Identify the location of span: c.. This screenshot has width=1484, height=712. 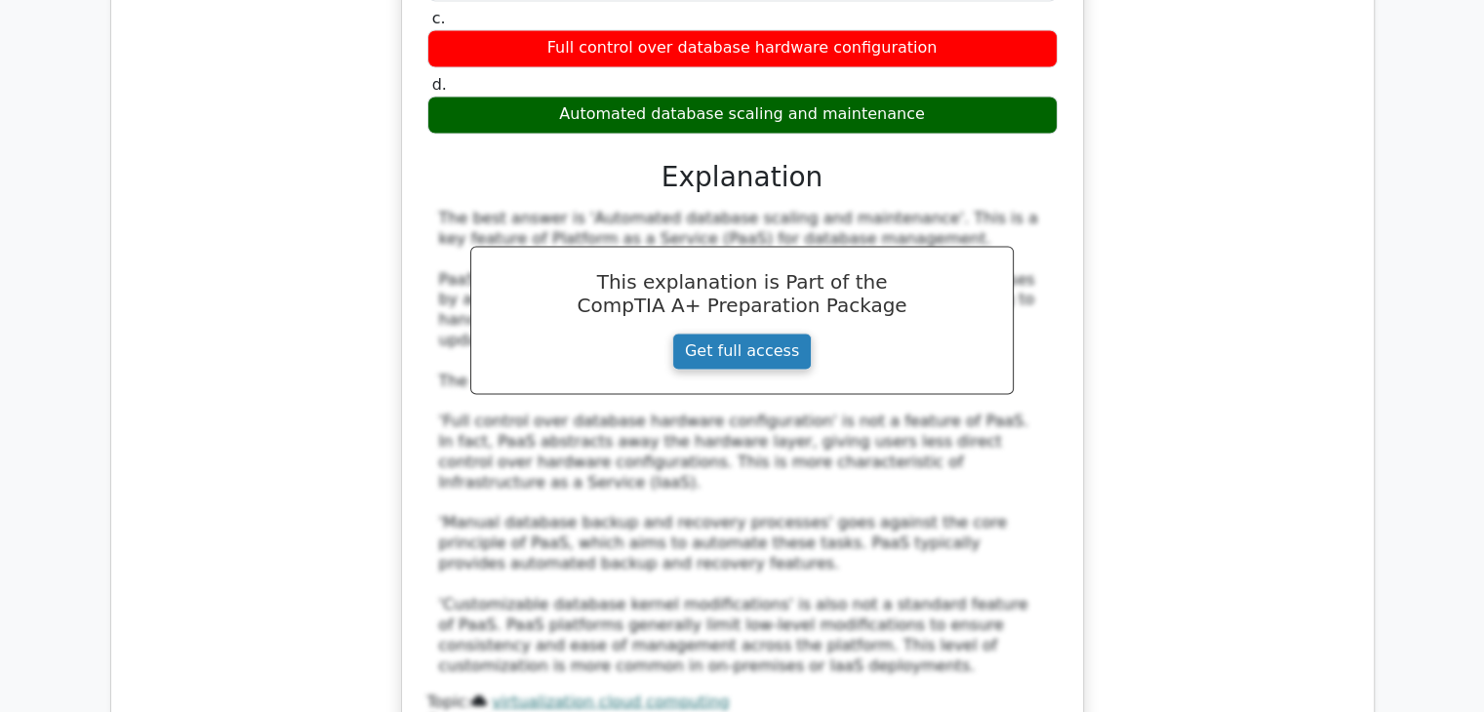
(439, 18).